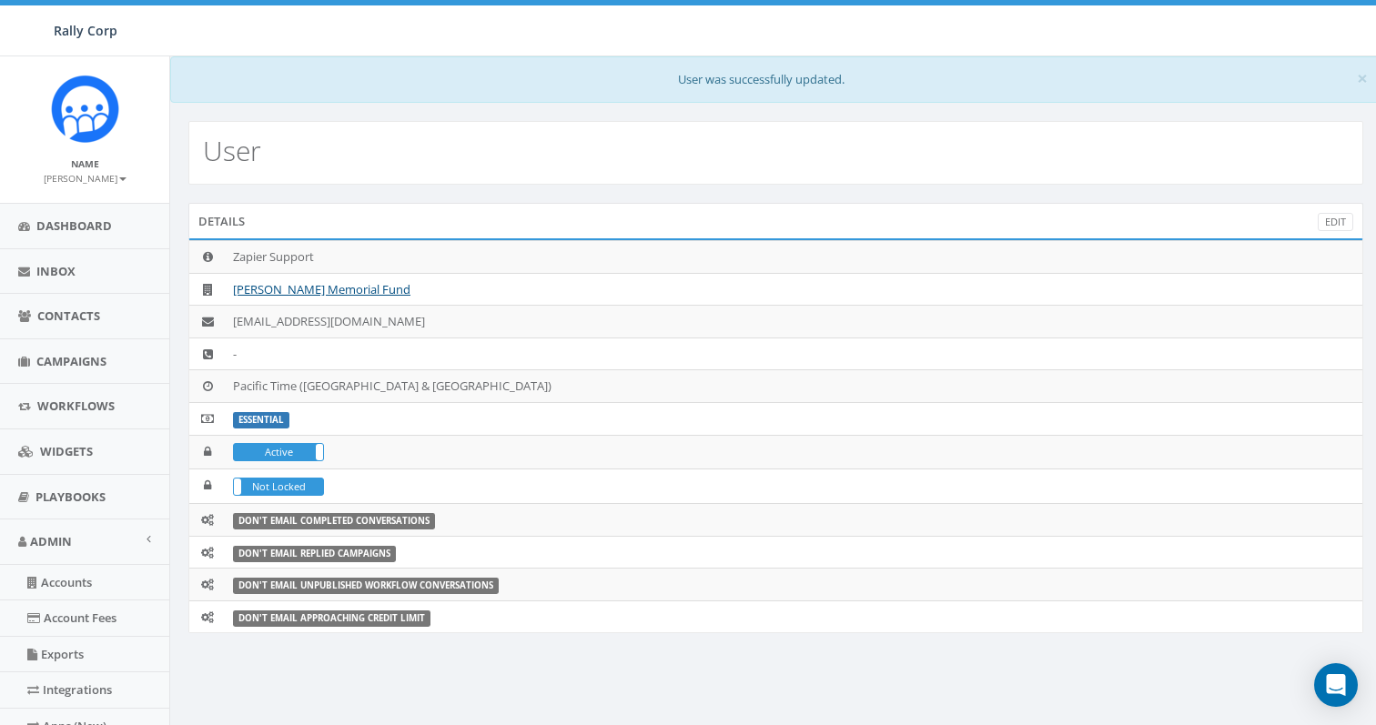 The height and width of the screenshot is (725, 1376). Describe the element at coordinates (66, 451) in the screenshot. I see `span: Widgets` at that location.